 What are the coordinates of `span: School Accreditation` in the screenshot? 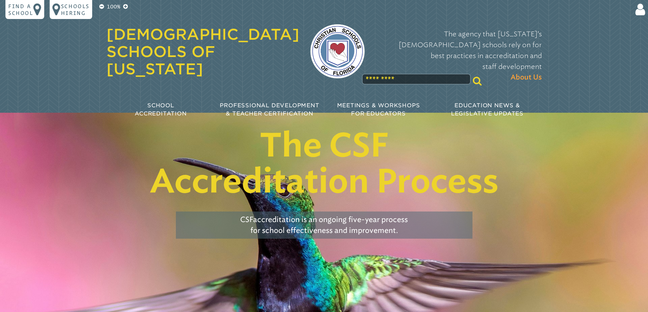 It's located at (160, 109).